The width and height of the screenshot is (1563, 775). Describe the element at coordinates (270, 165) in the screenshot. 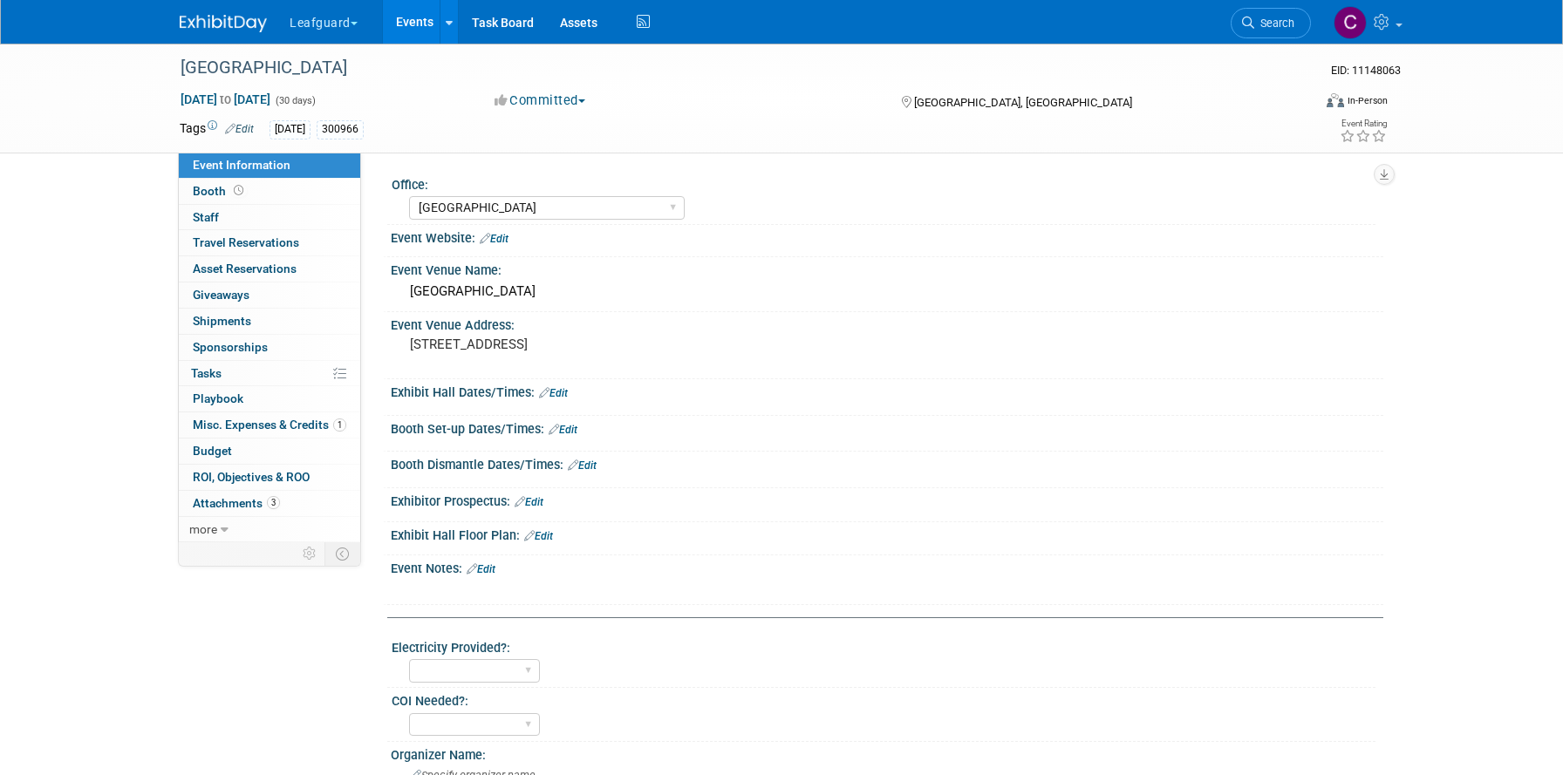

I see `a: Event Information` at that location.